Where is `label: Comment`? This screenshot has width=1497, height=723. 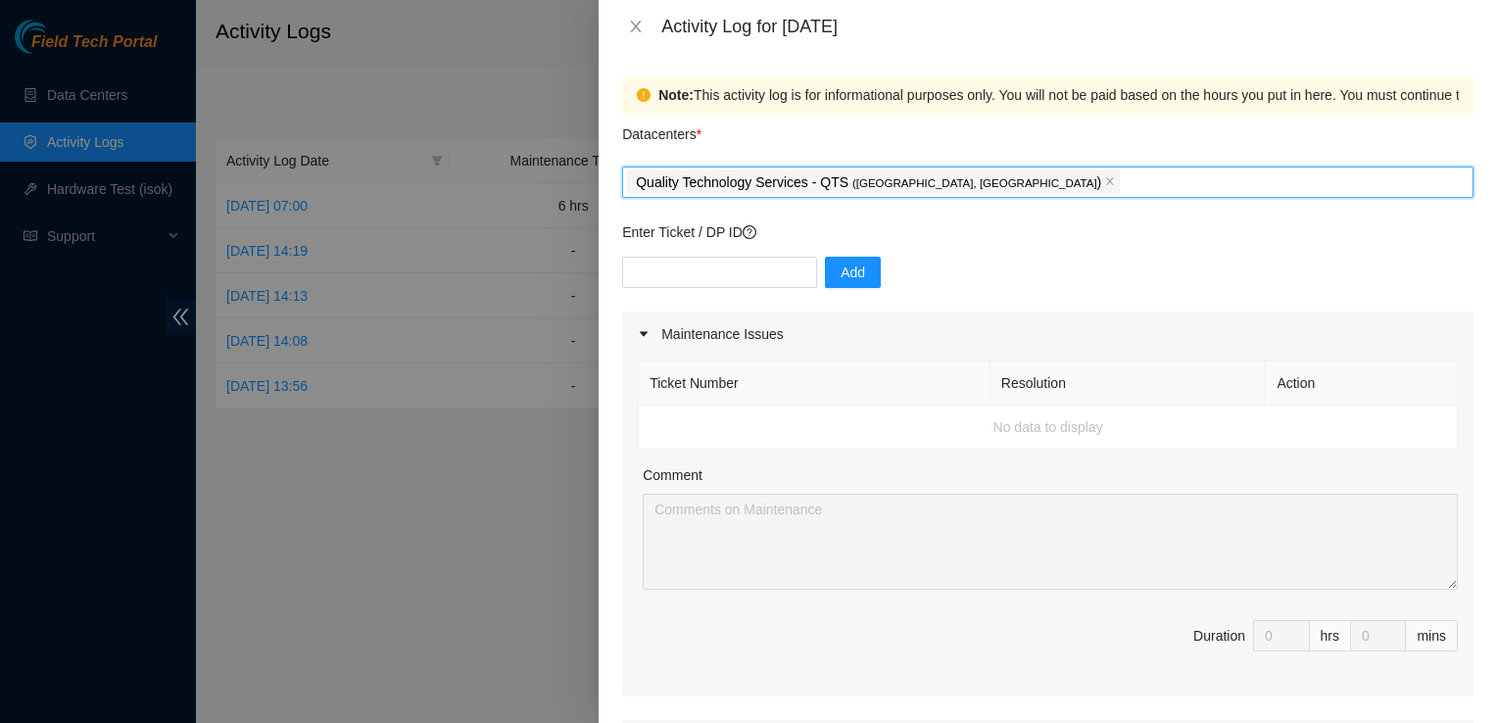 label: Comment is located at coordinates (672, 475).